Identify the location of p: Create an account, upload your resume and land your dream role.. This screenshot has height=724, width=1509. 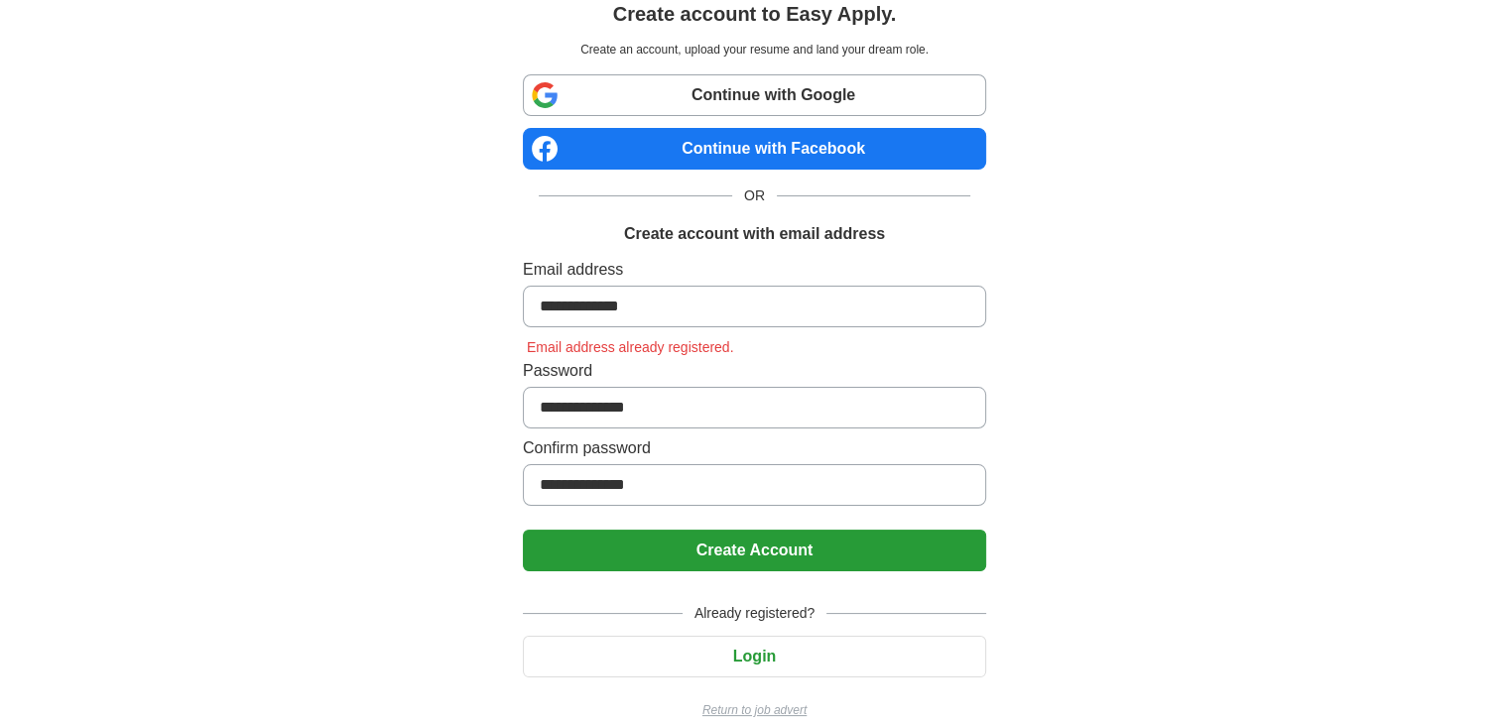
(754, 50).